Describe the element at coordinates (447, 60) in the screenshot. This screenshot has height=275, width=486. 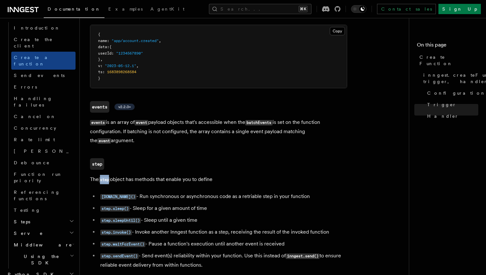
I see `a: Create Function` at that location.